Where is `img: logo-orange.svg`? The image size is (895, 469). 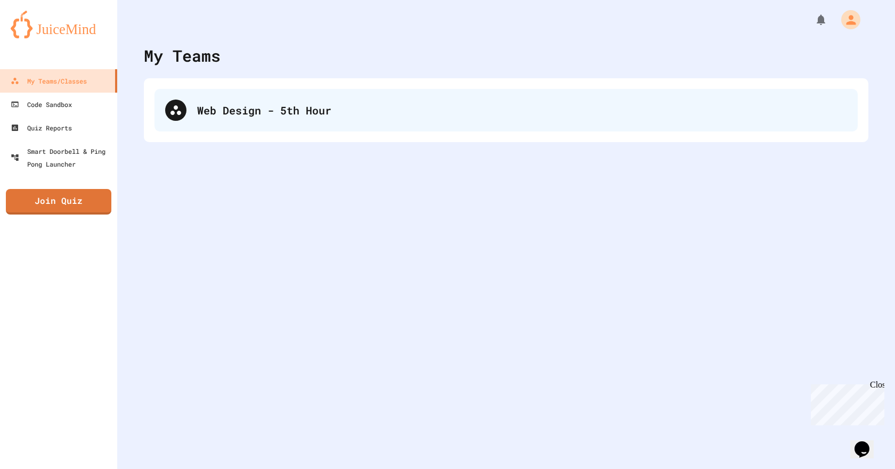 img: logo-orange.svg is located at coordinates (59, 25).